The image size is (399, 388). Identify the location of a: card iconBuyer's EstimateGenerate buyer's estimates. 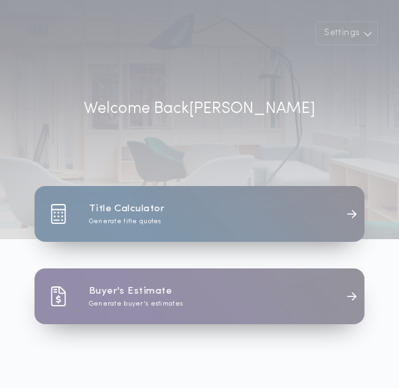
(199, 296).